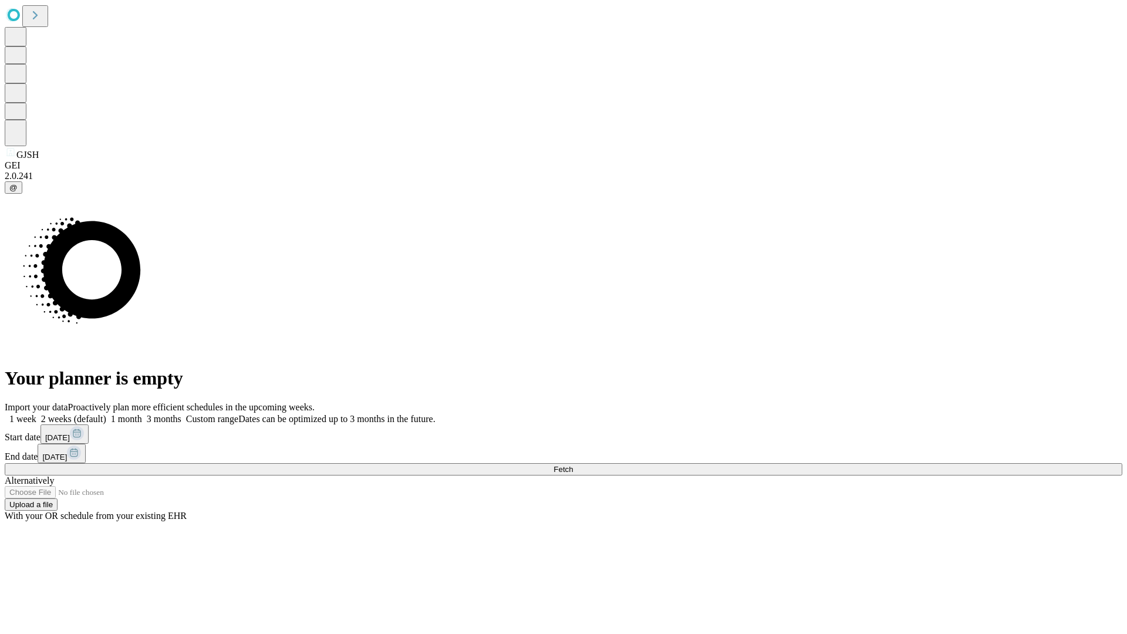  I want to click on span: 3 months, so click(164, 418).